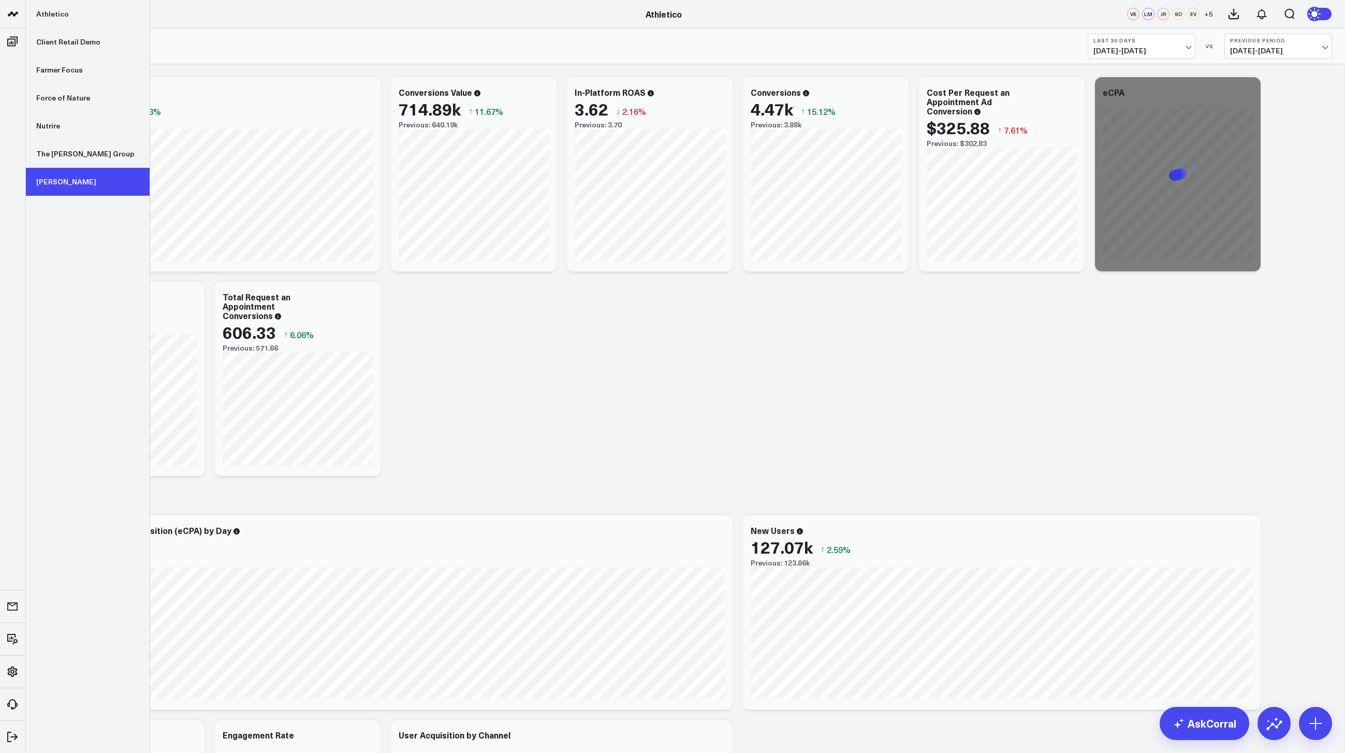  What do you see at coordinates (87, 126) in the screenshot?
I see `a: Nutrire` at bounding box center [87, 126].